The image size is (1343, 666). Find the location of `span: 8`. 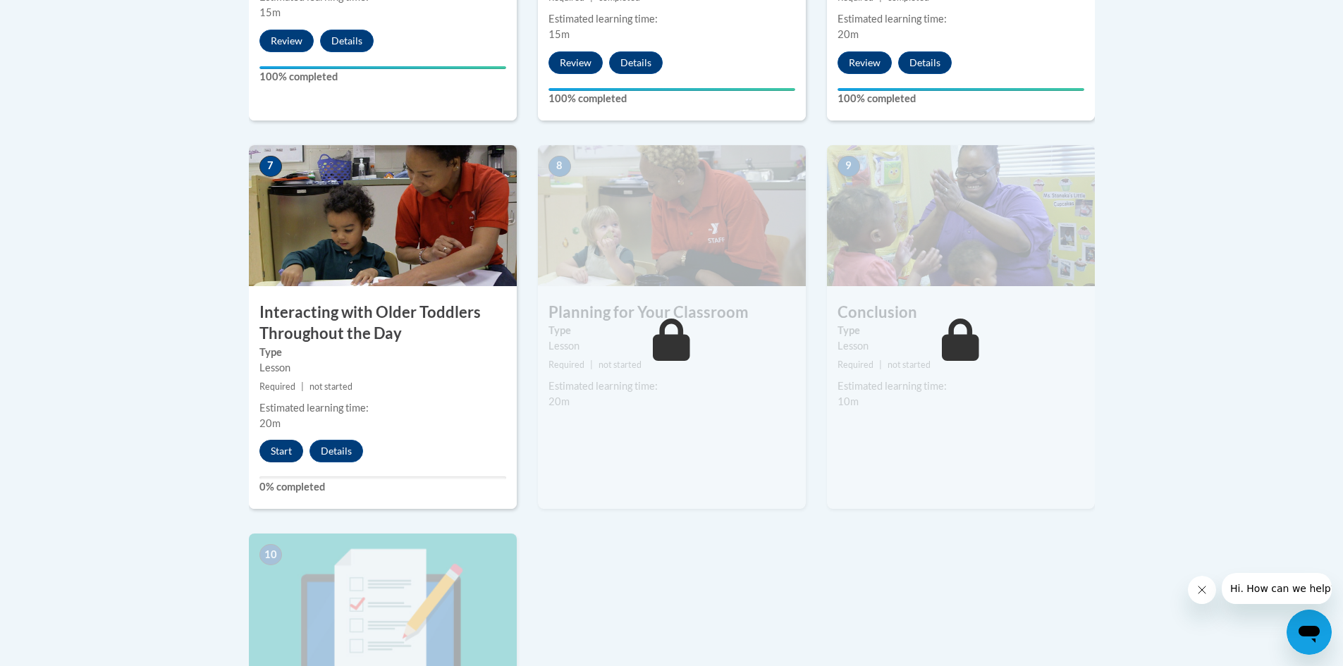

span: 8 is located at coordinates (560, 166).